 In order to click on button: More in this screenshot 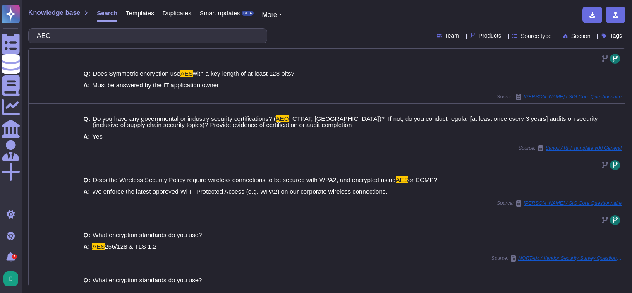, I will do `click(272, 15)`.